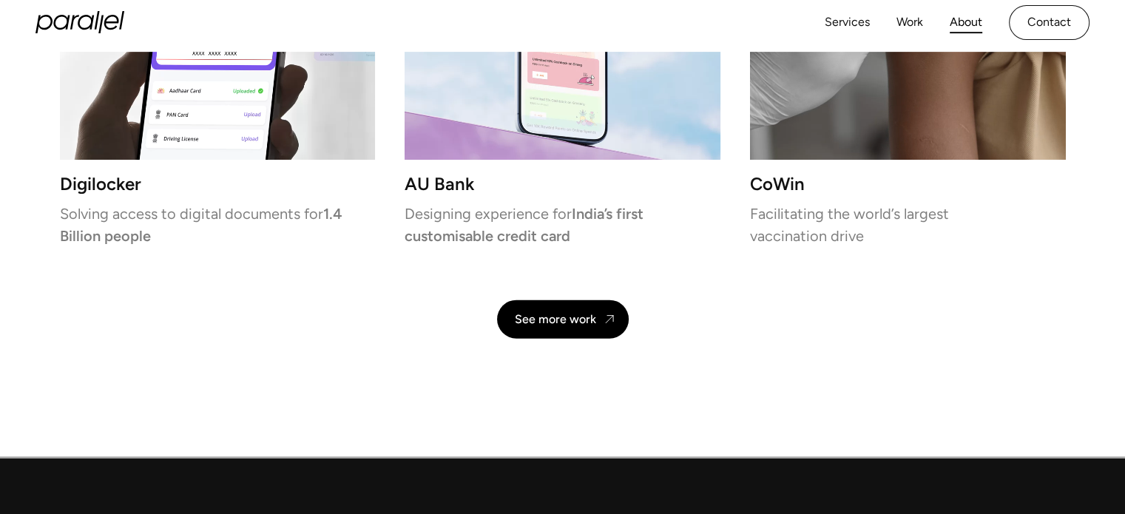  I want to click on a: See more work, so click(563, 320).